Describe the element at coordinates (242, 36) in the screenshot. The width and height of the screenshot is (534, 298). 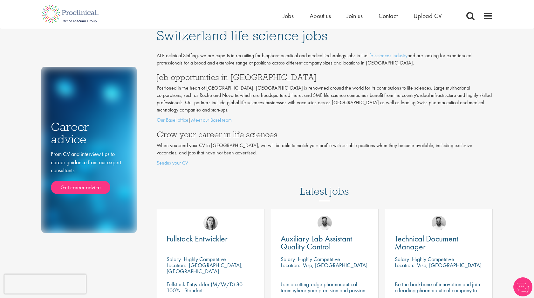
I see `span: Switzerland life science jobs` at that location.